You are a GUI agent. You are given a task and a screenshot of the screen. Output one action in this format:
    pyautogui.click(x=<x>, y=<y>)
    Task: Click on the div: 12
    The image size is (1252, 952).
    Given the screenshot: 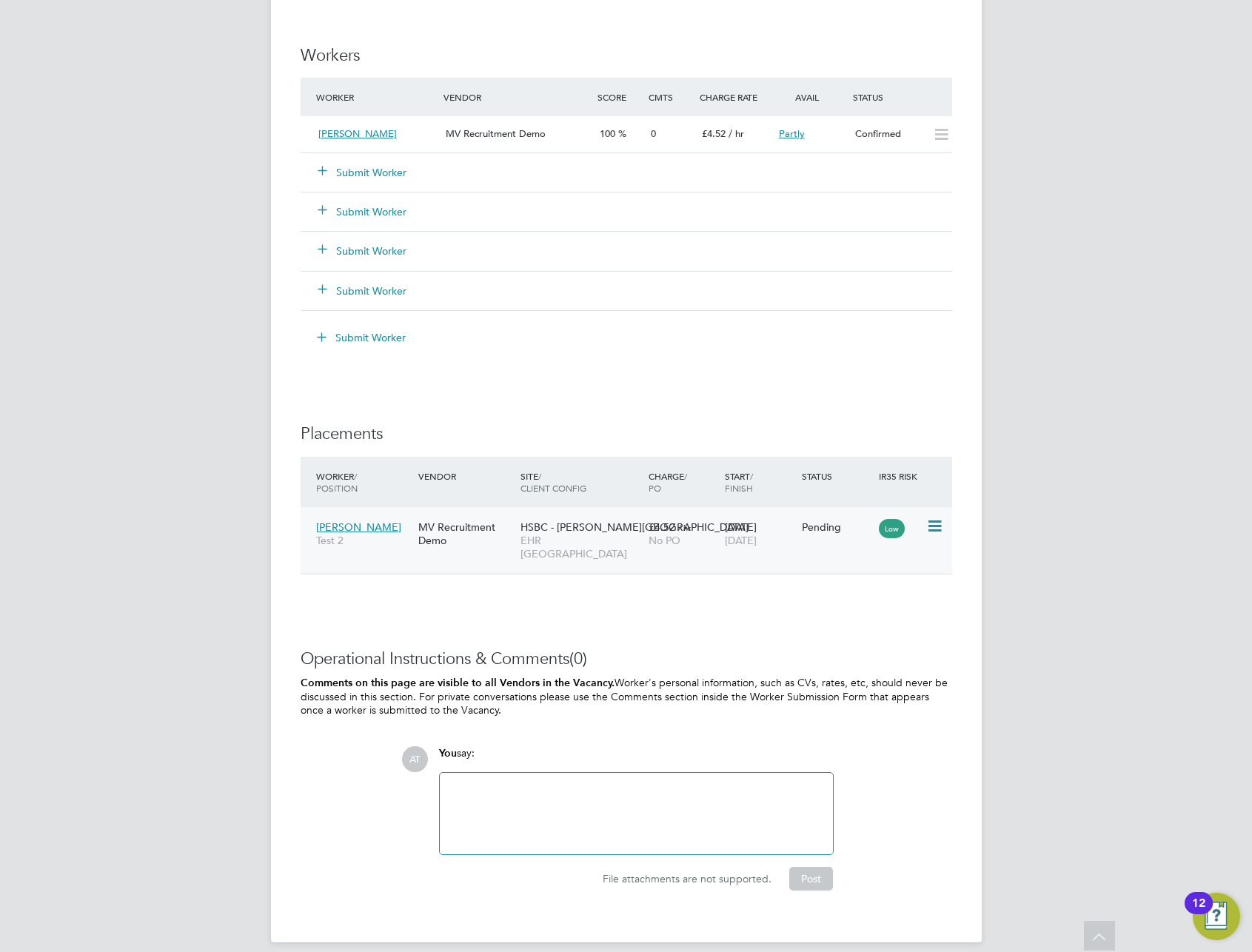 What is the action you would take?
    pyautogui.click(x=1199, y=913)
    